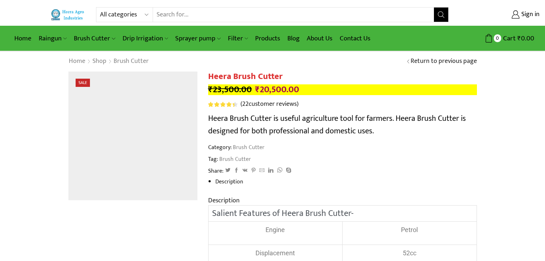  I want to click on p: Displacement, so click(275, 254).